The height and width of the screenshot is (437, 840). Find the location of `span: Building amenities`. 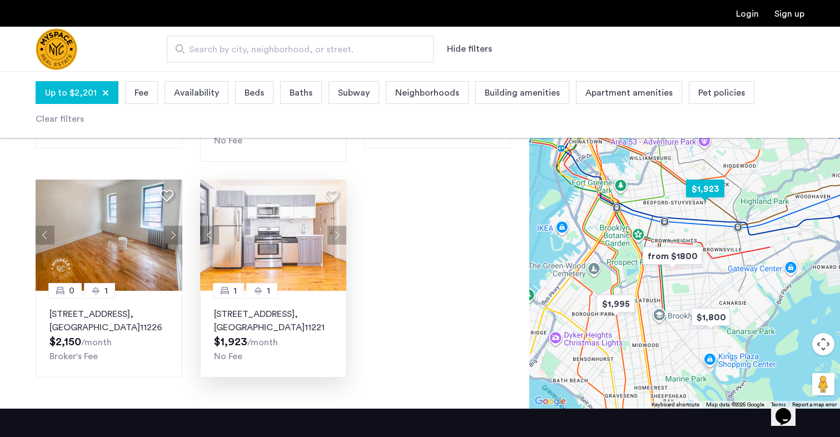

span: Building amenities is located at coordinates (522, 93).